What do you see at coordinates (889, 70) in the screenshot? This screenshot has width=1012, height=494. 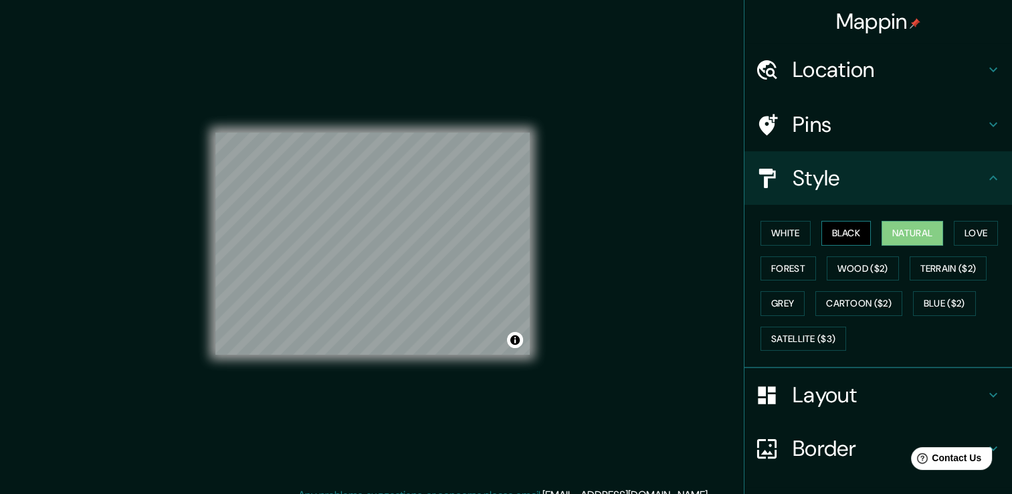 I see `h4: Location` at bounding box center [889, 70].